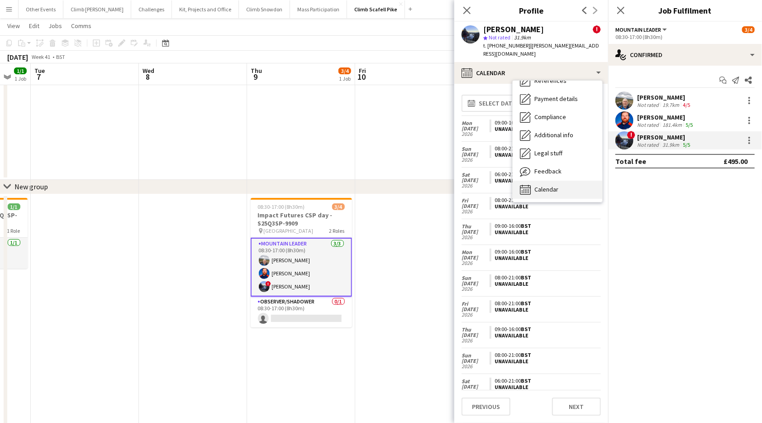  I want to click on button: Kit, Projects and Office, so click(205, 9).